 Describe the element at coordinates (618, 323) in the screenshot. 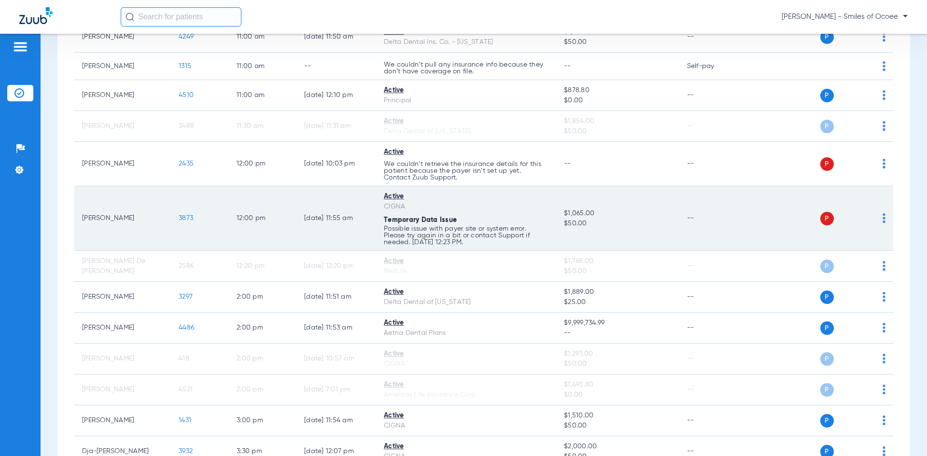

I see `span: $9,999,734.99` at that location.